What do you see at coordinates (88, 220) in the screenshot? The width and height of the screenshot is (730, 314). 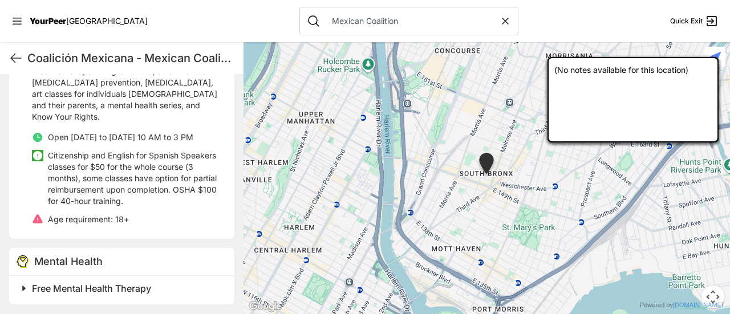 I see `p: 18+` at bounding box center [88, 220].